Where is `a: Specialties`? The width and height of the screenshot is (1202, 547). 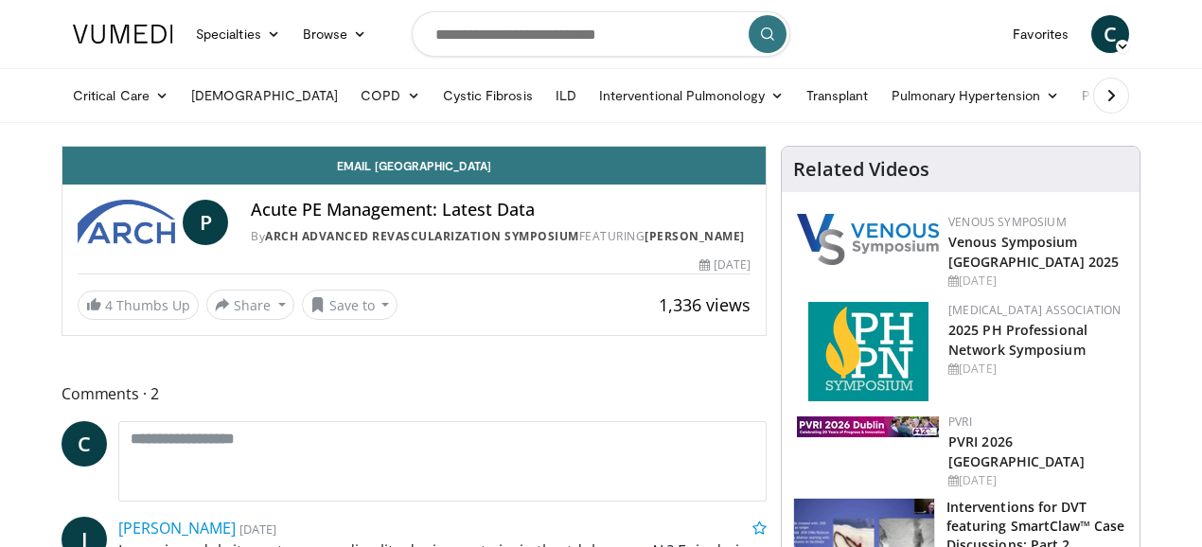
a: Specialties is located at coordinates (238, 34).